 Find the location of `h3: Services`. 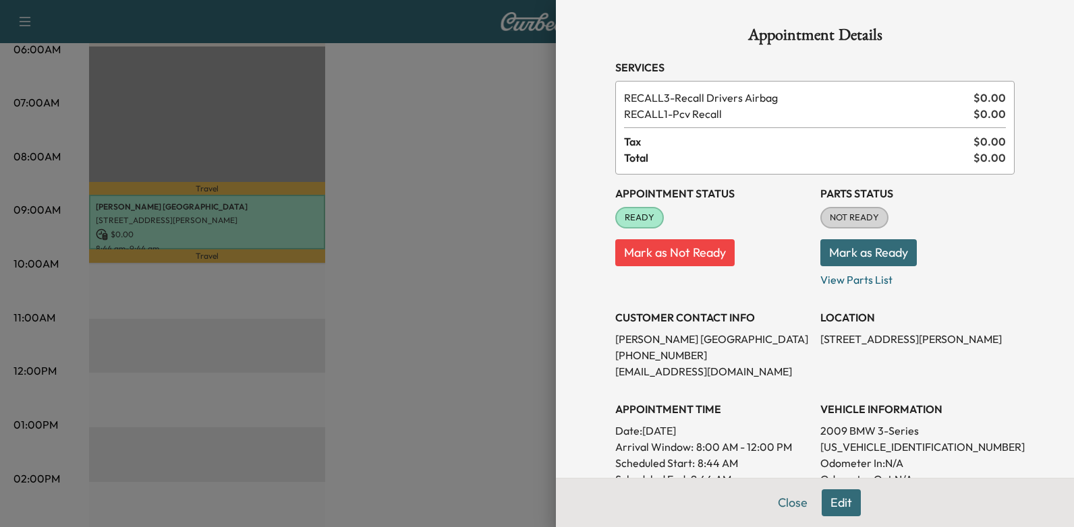

h3: Services is located at coordinates (815, 67).